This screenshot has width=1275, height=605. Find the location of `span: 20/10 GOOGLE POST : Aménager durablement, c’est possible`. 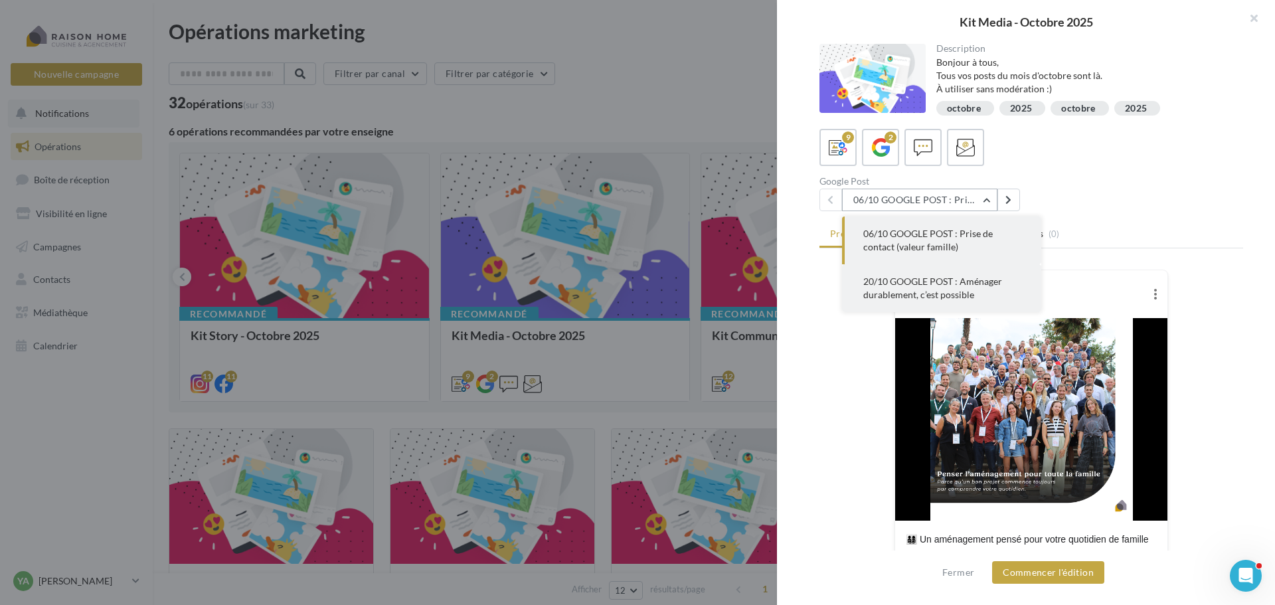

span: 20/10 GOOGLE POST : Aménager durablement, c’est possible is located at coordinates (932, 287).